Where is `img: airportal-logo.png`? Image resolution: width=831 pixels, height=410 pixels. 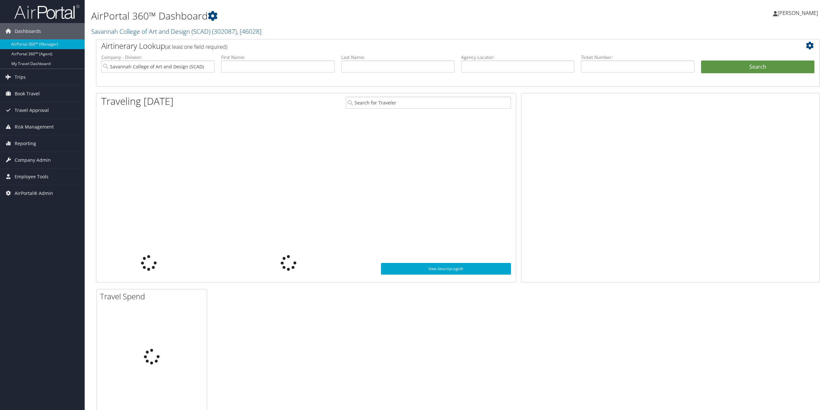
img: airportal-logo.png is located at coordinates (47, 12).